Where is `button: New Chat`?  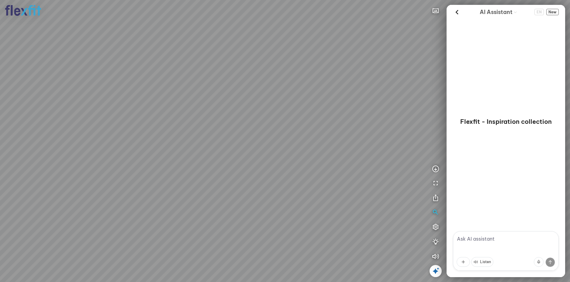
button: New Chat is located at coordinates (552, 12).